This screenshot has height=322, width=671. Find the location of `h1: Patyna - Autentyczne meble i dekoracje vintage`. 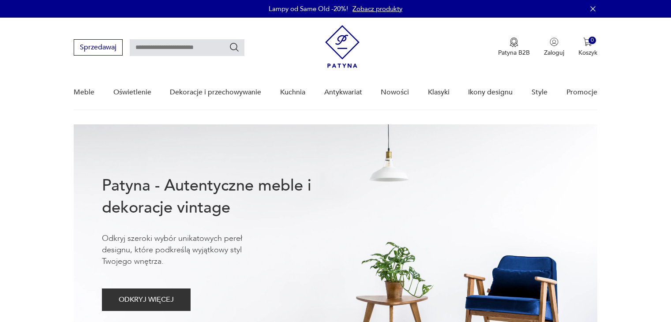

h1: Patyna - Autentyczne meble i dekoracje vintage is located at coordinates (221, 197).